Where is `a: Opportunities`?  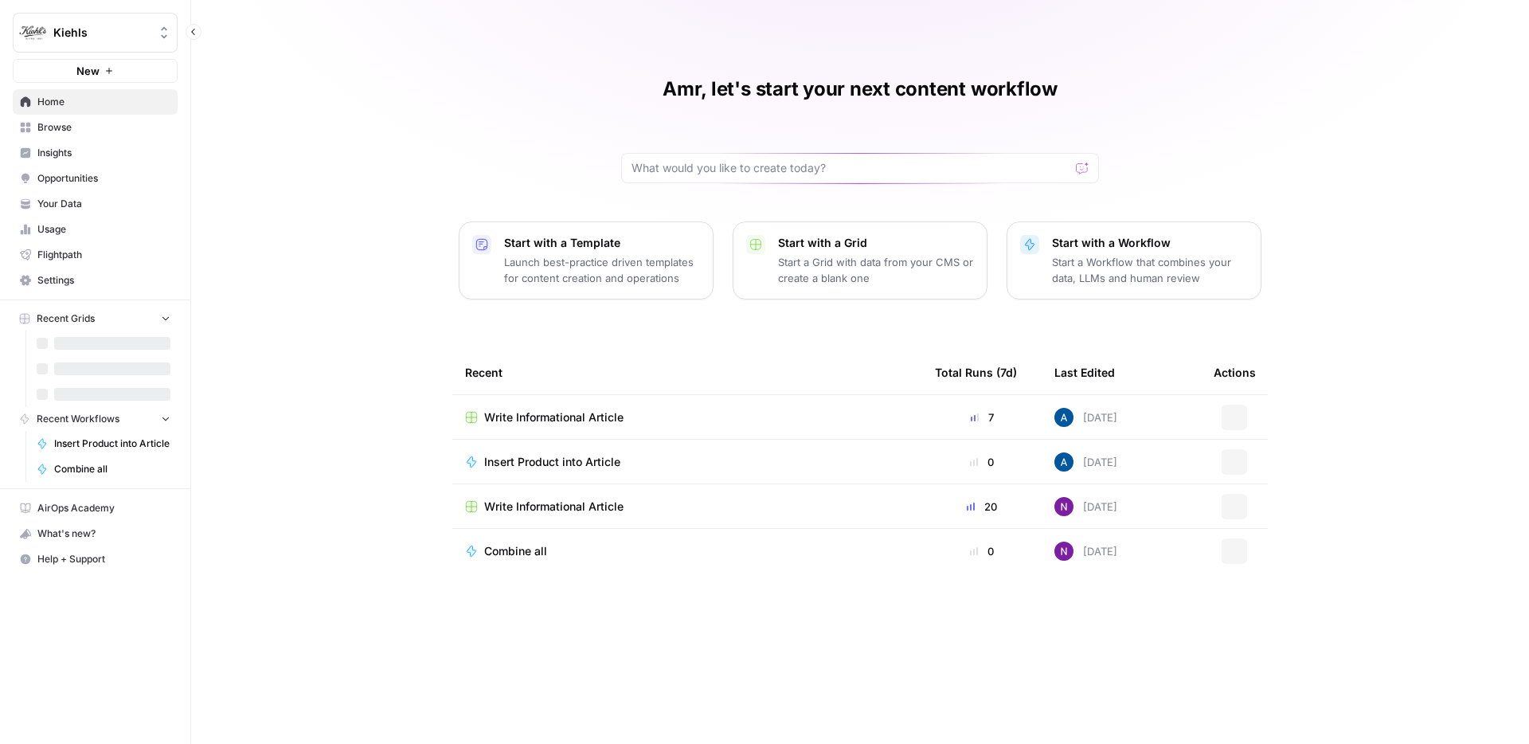 a: Opportunities is located at coordinates (95, 178).